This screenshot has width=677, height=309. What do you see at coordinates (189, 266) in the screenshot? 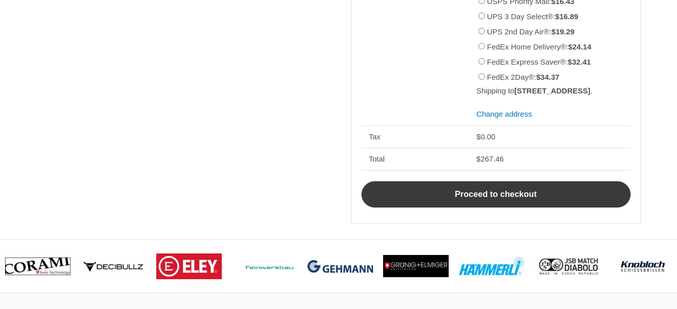
I see `img: brand logo` at bounding box center [189, 266].